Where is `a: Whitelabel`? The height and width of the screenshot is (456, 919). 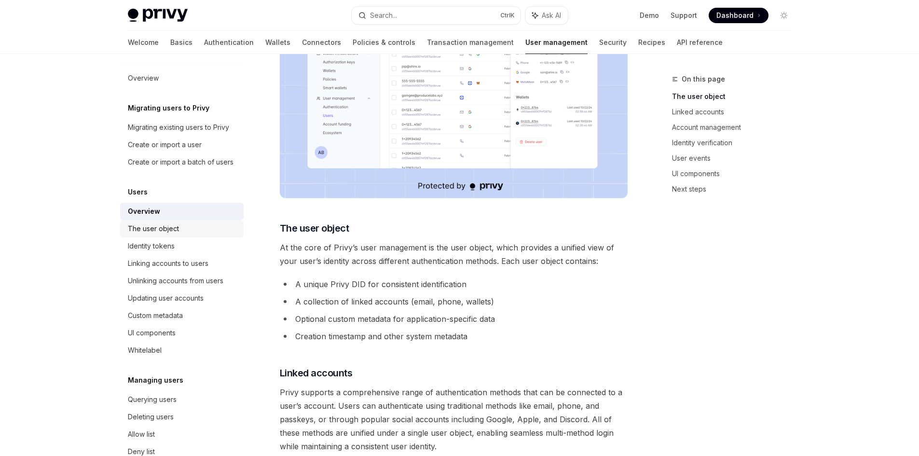 a: Whitelabel is located at coordinates (182, 350).